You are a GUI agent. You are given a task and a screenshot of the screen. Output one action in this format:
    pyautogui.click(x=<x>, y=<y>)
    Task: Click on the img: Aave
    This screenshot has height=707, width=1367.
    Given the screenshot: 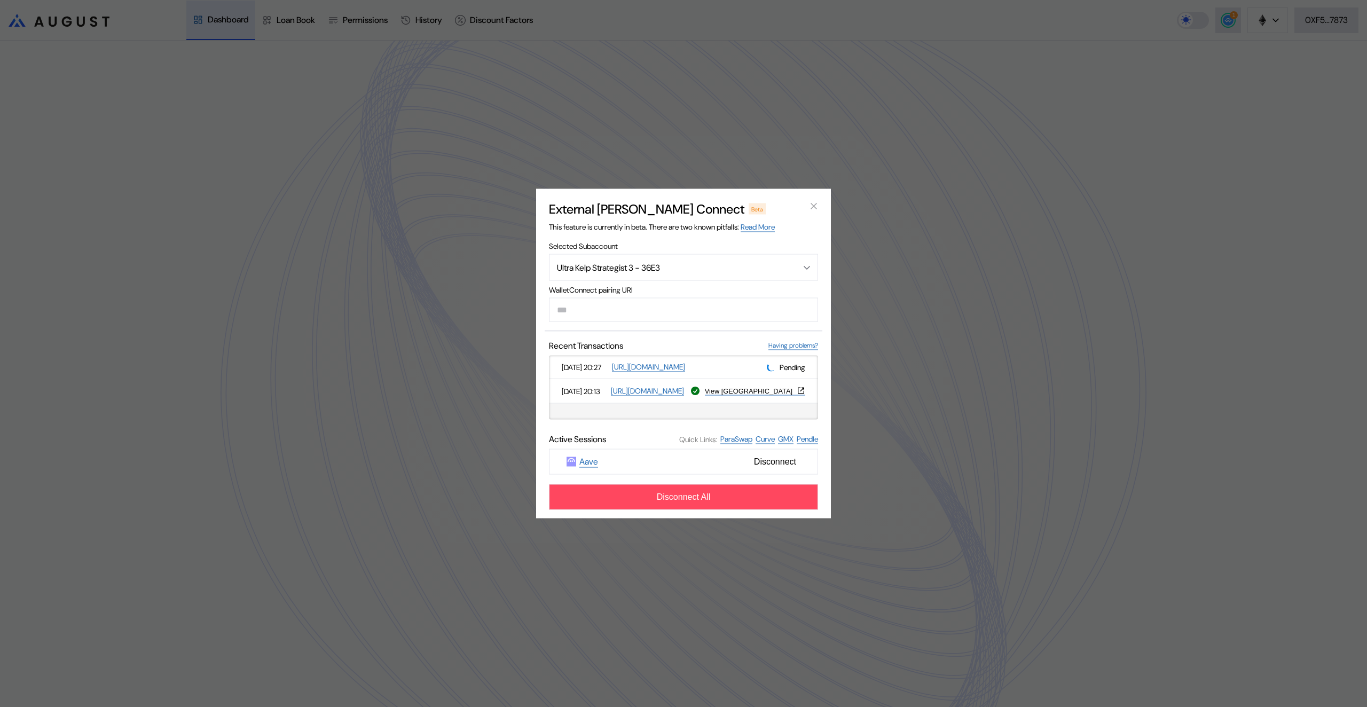 What is the action you would take?
    pyautogui.click(x=572, y=462)
    